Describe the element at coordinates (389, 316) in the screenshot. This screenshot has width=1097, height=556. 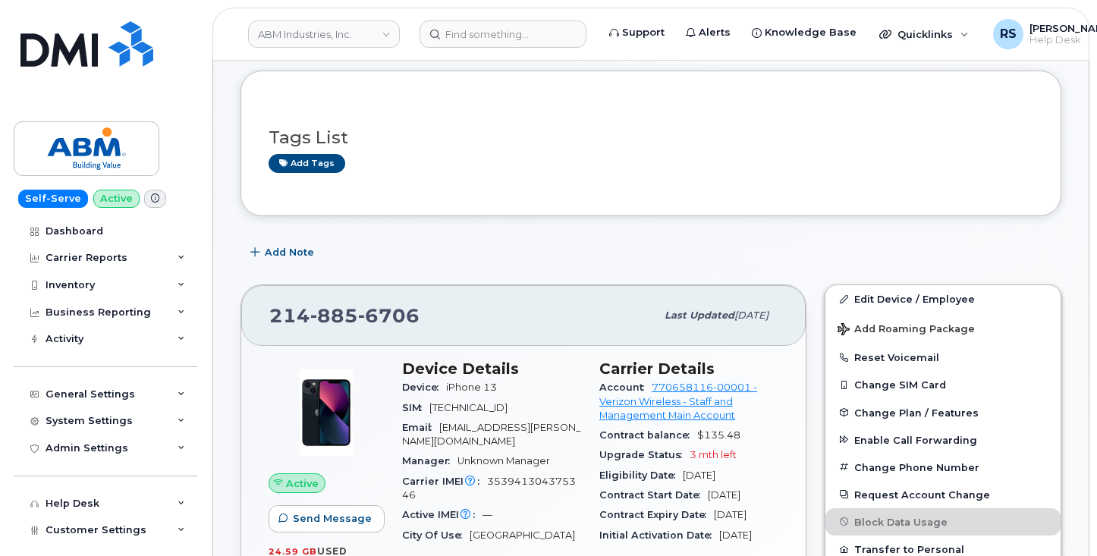
I see `span: 6706` at that location.